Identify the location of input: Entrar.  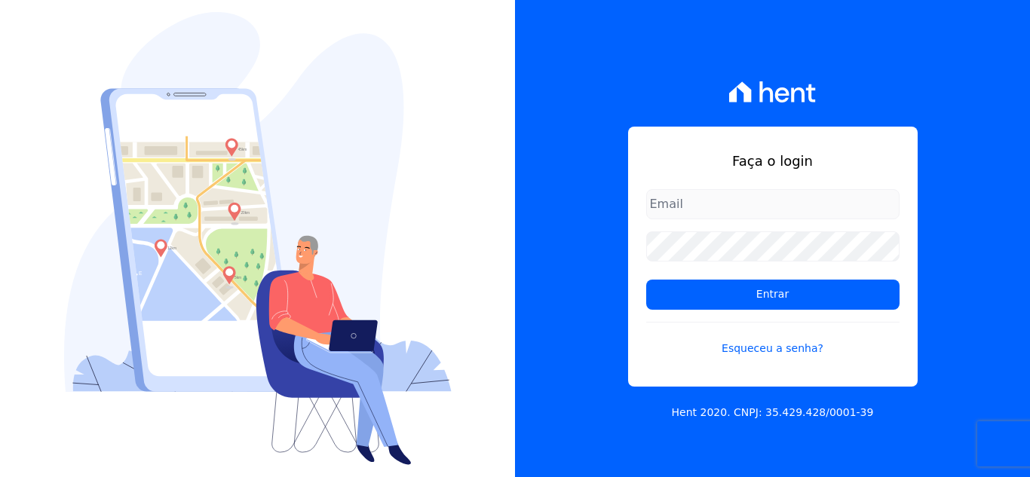
(773, 295).